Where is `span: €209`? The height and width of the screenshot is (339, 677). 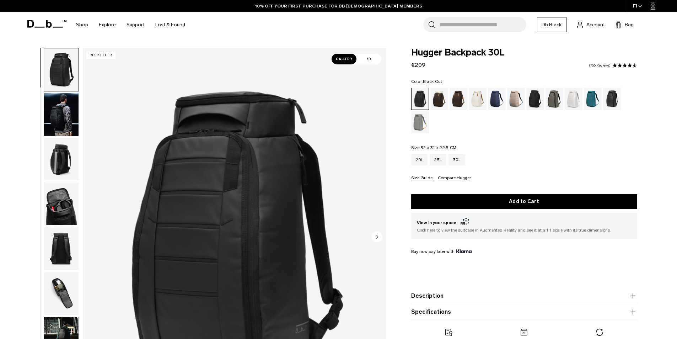
span: €209 is located at coordinates (418, 65).